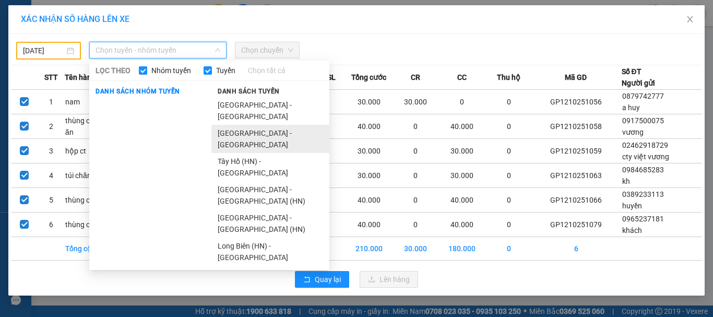 This screenshot has width=713, height=317. What do you see at coordinates (152, 23) in the screenshot?
I see `strong: CÔNG TY TNHH VĨNH QUANG` at bounding box center [152, 23].